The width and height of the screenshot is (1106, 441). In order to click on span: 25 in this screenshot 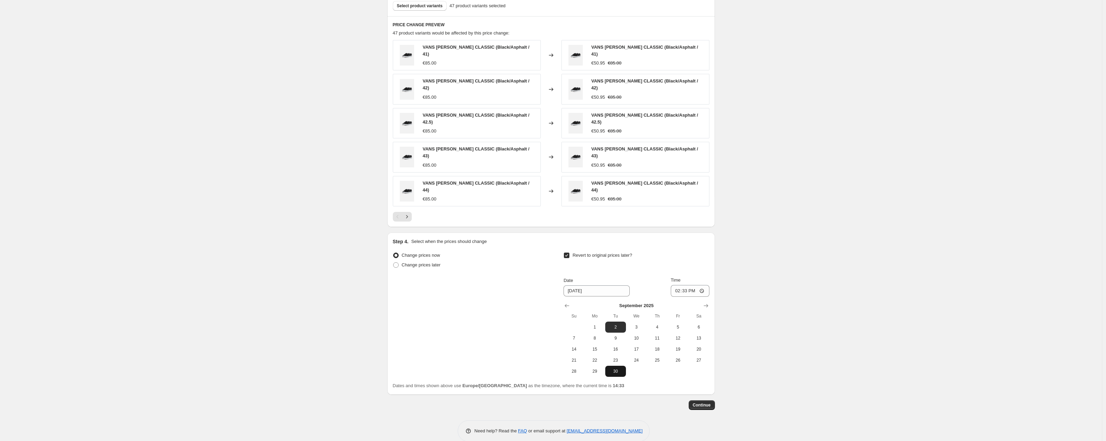, I will do `click(657, 360)`.